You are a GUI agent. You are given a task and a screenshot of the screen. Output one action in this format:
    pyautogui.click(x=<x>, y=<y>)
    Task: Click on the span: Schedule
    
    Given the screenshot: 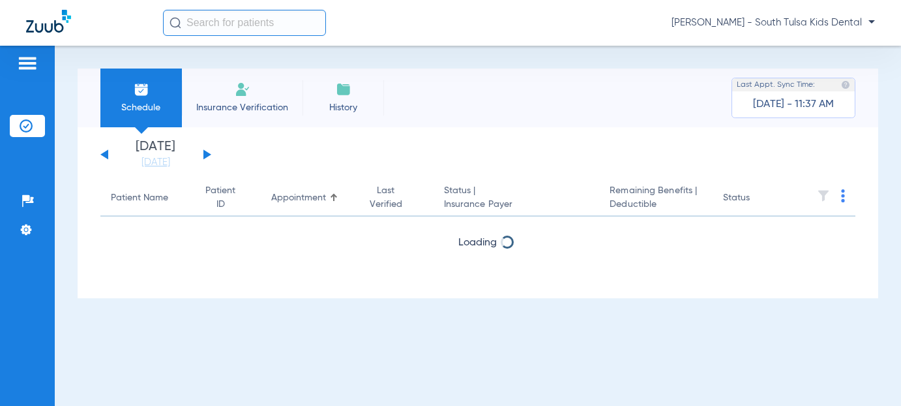 What is the action you would take?
    pyautogui.click(x=141, y=108)
    